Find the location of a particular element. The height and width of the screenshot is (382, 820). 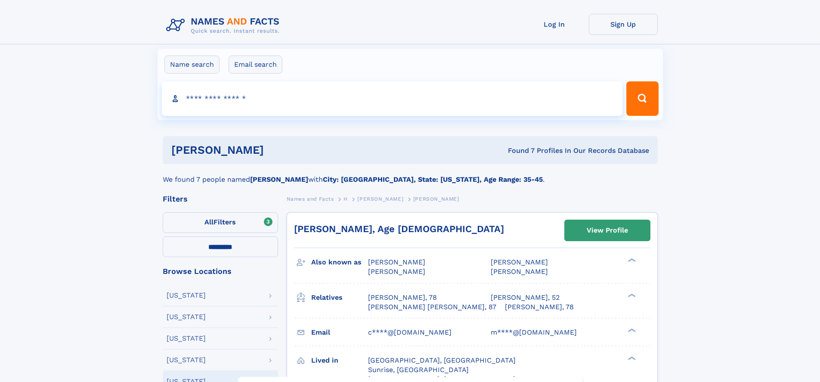

a: H is located at coordinates (346, 198).